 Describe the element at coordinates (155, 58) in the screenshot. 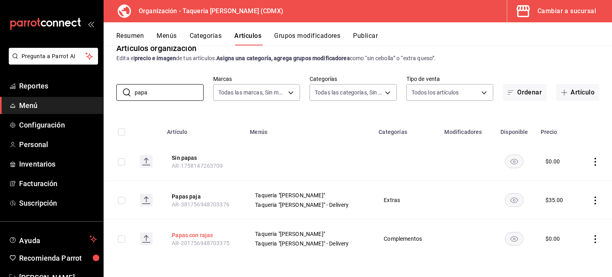

I see `strong: precio e imagen` at that location.